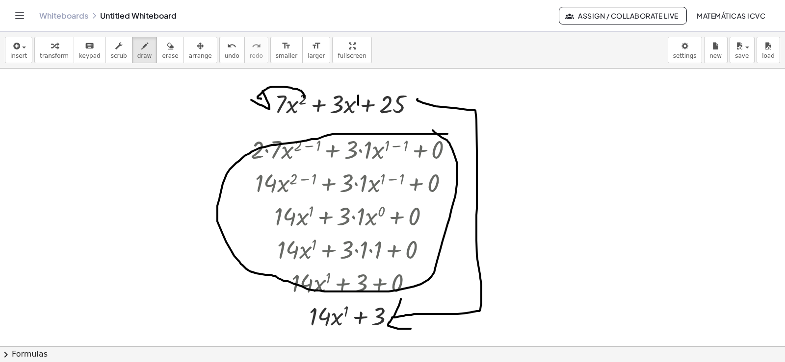 This screenshot has width=785, height=362. I want to click on button: erase, so click(170, 50).